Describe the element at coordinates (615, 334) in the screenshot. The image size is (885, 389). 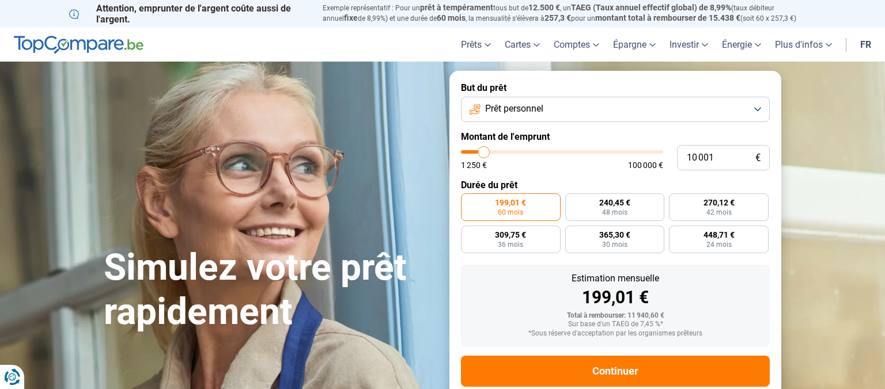
I see `div: *Sous réserve d'acceptation par les organismes prêteurs` at that location.